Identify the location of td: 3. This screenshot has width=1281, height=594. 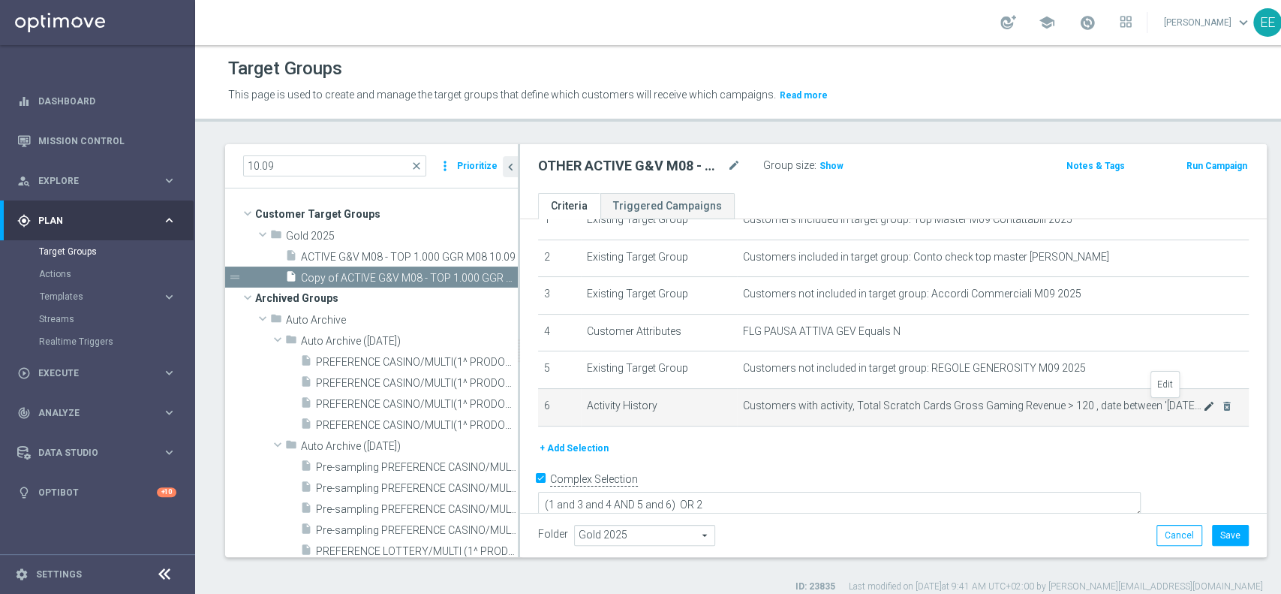
(559, 296).